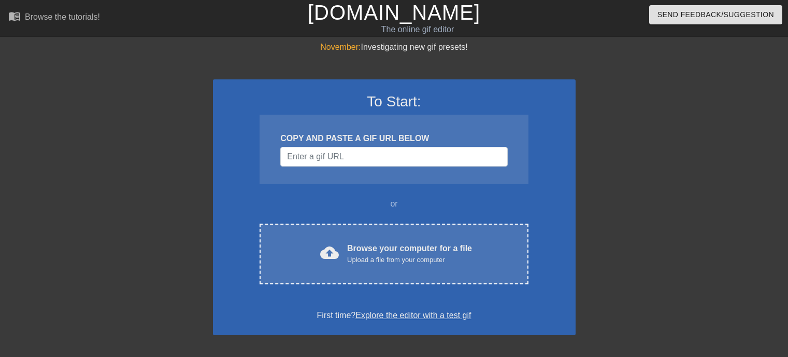  Describe the element at coordinates (54, 18) in the screenshot. I see `a: Browse the tutorials!` at that location.